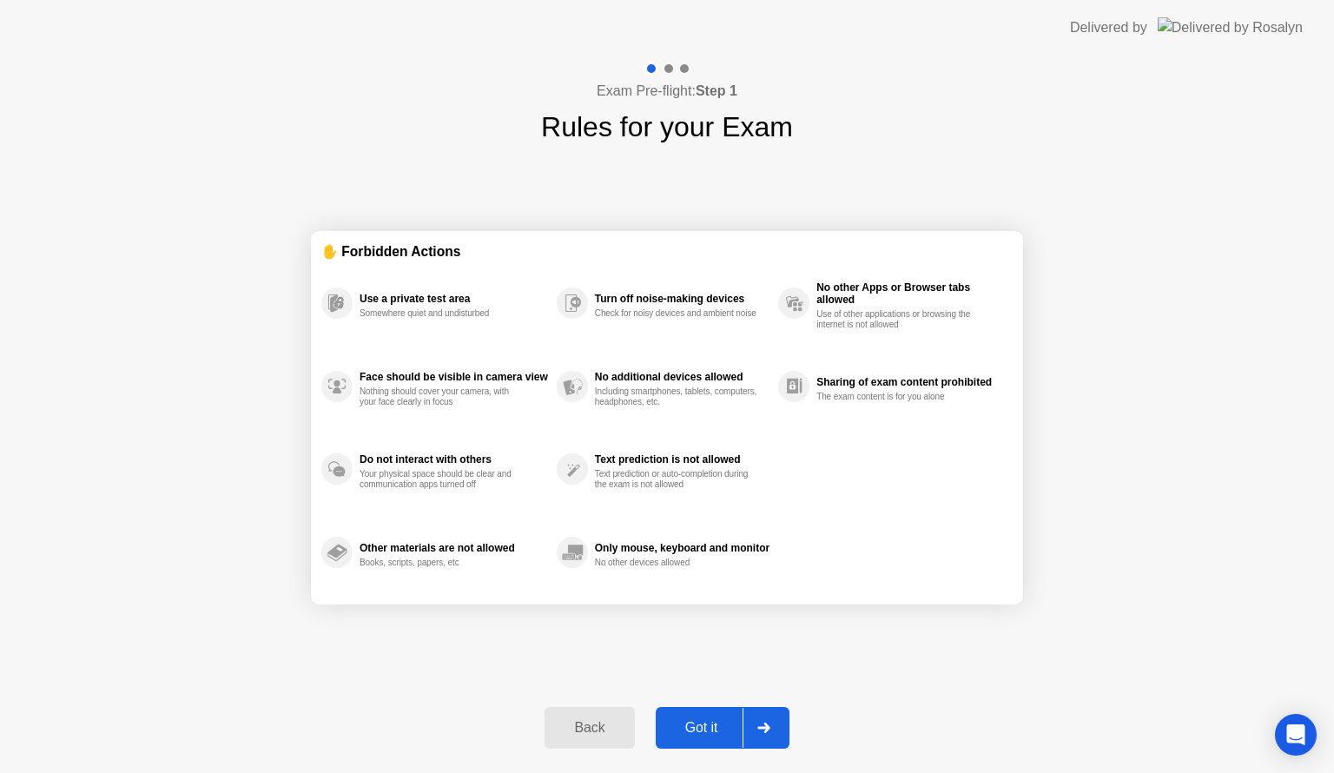 The image size is (1334, 773). I want to click on div: No additional devices allowed, so click(682, 377).